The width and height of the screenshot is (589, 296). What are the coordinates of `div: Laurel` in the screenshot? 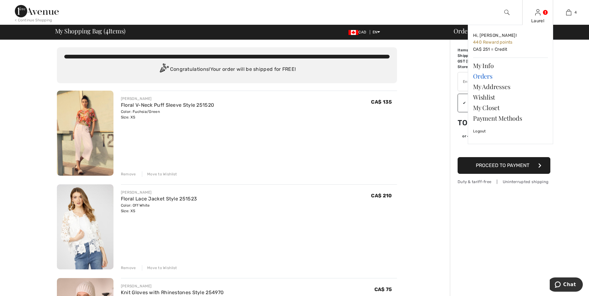 It's located at (538, 21).